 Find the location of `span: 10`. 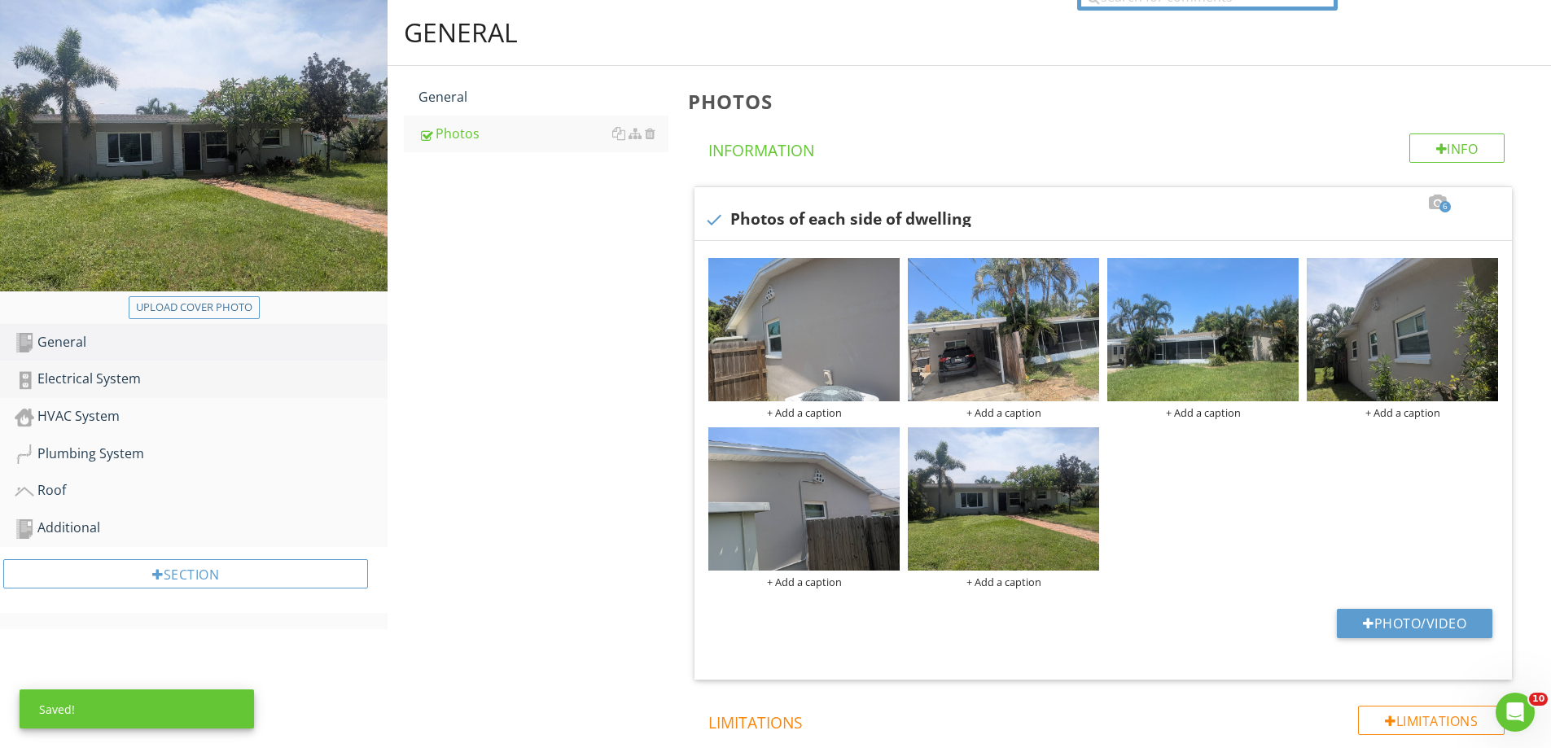

span: 10 is located at coordinates (1538, 699).